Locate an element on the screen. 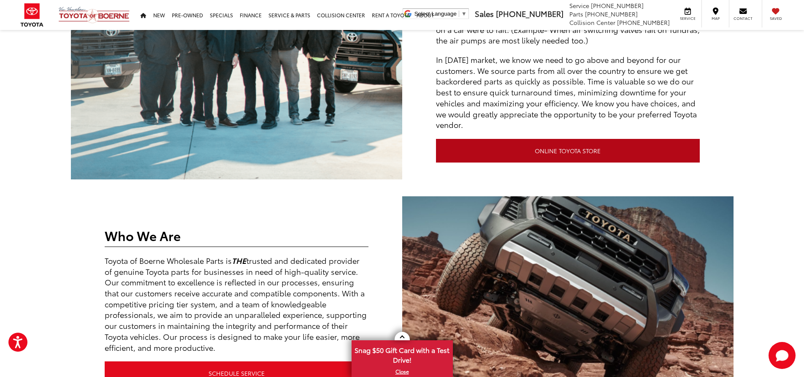 The image size is (804, 377). span: Saved is located at coordinates (776, 18).